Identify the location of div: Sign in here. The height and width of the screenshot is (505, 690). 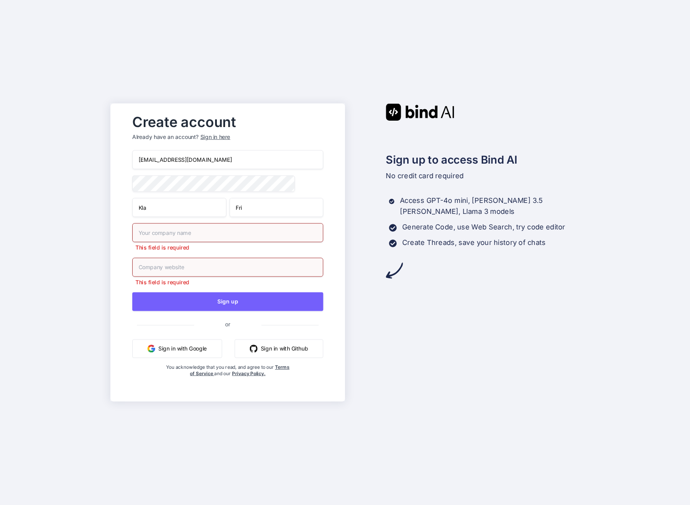
(215, 137).